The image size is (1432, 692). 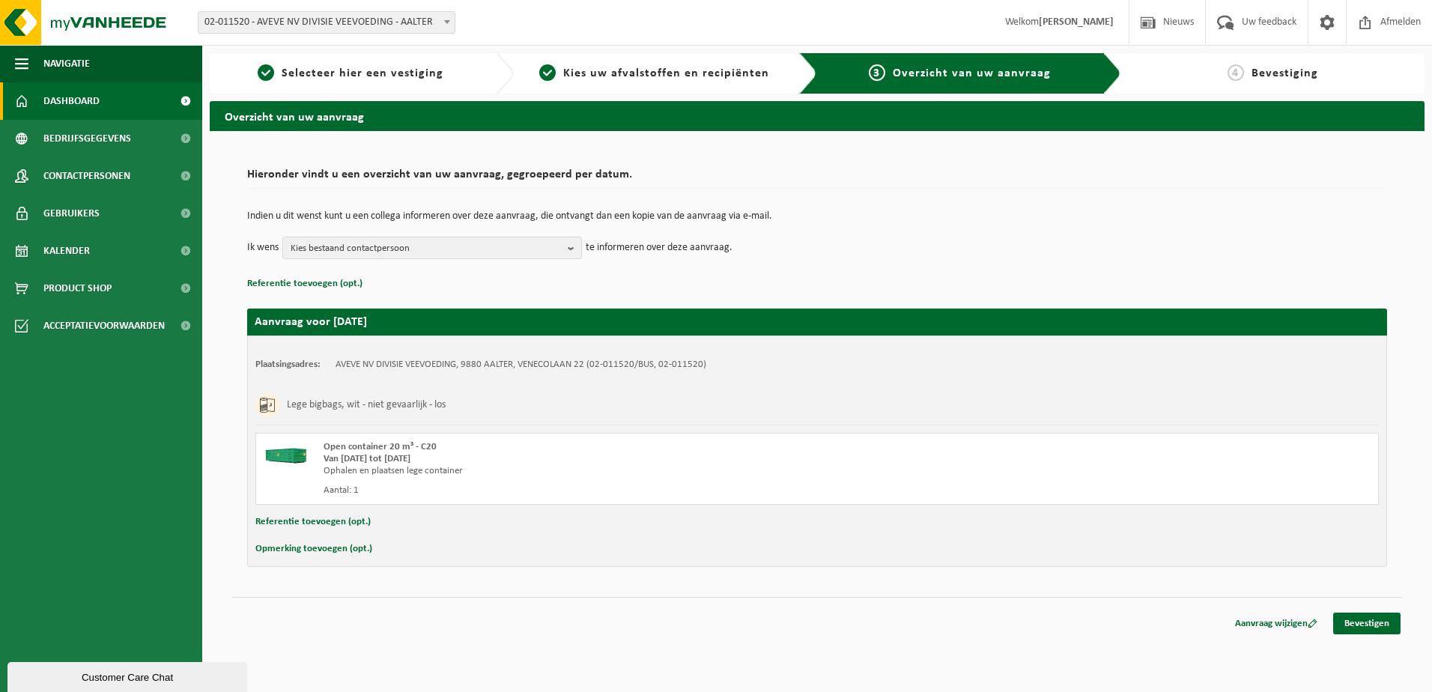 What do you see at coordinates (67, 251) in the screenshot?
I see `span: Kalender` at bounding box center [67, 251].